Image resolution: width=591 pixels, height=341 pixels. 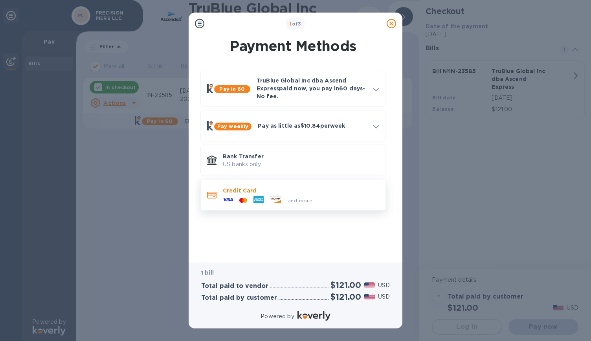 What do you see at coordinates (290, 24) in the screenshot?
I see `span: 1` at bounding box center [290, 24].